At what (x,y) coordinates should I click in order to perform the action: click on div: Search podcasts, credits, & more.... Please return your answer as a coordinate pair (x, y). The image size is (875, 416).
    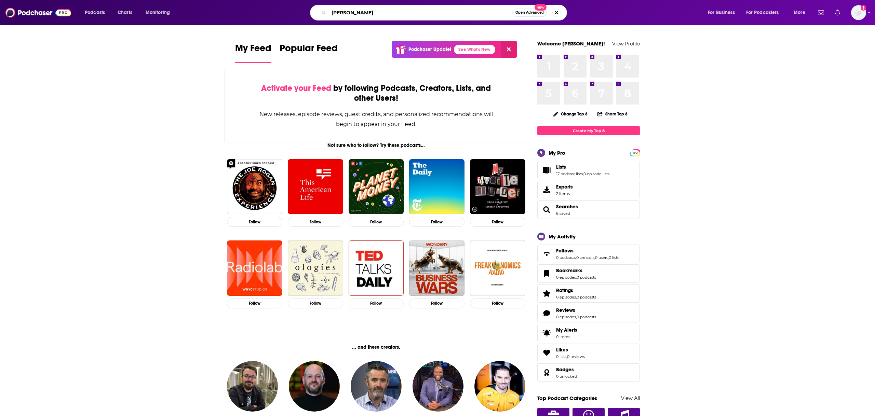
    Looking at the image, I should click on (445, 13).